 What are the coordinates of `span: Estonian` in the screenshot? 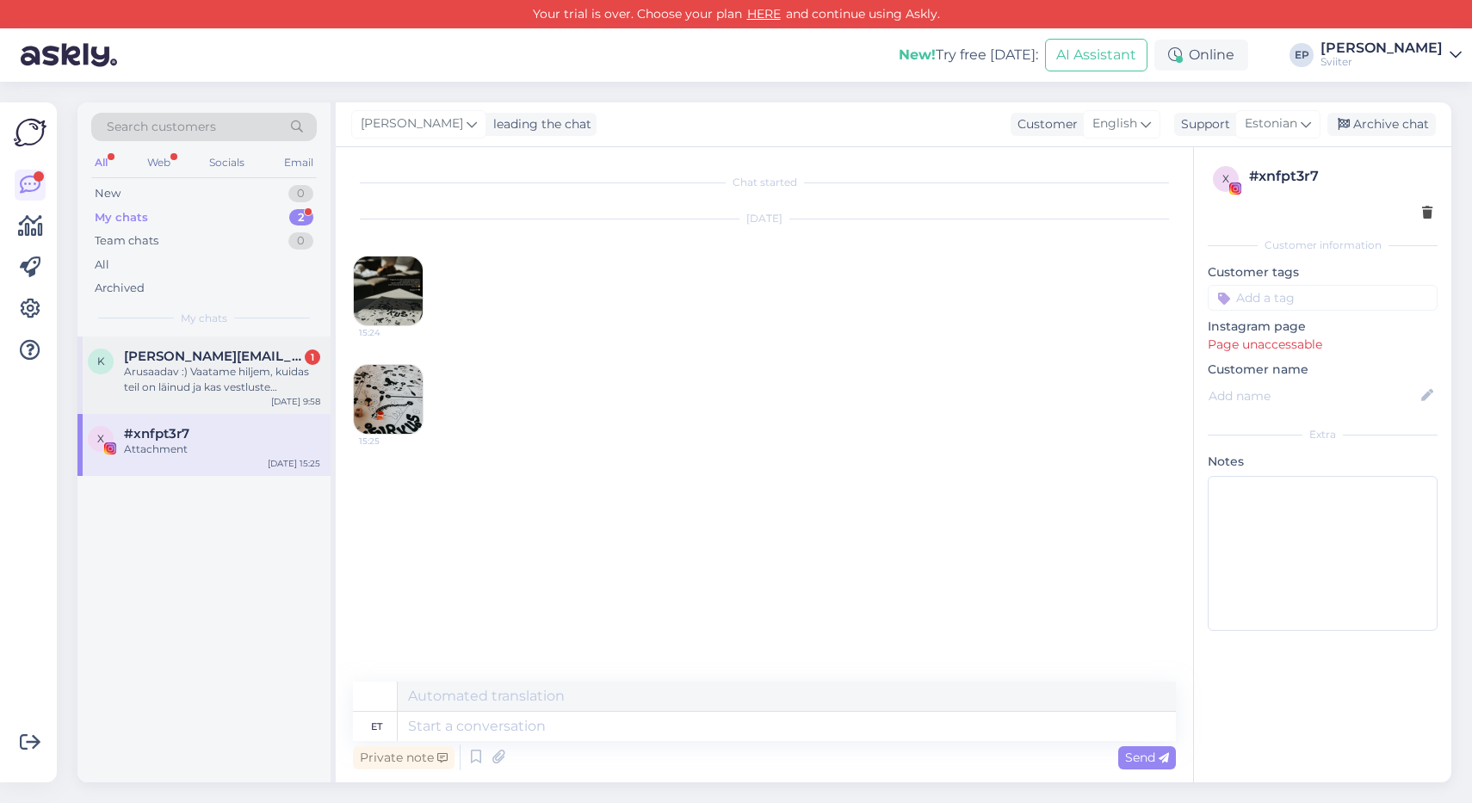 It's located at (1271, 124).